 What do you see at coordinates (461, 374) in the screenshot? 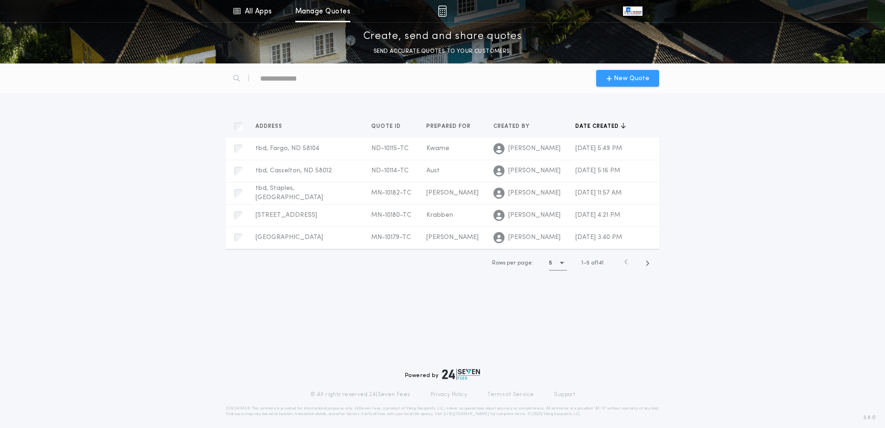
I see `img: logo` at bounding box center [461, 374].